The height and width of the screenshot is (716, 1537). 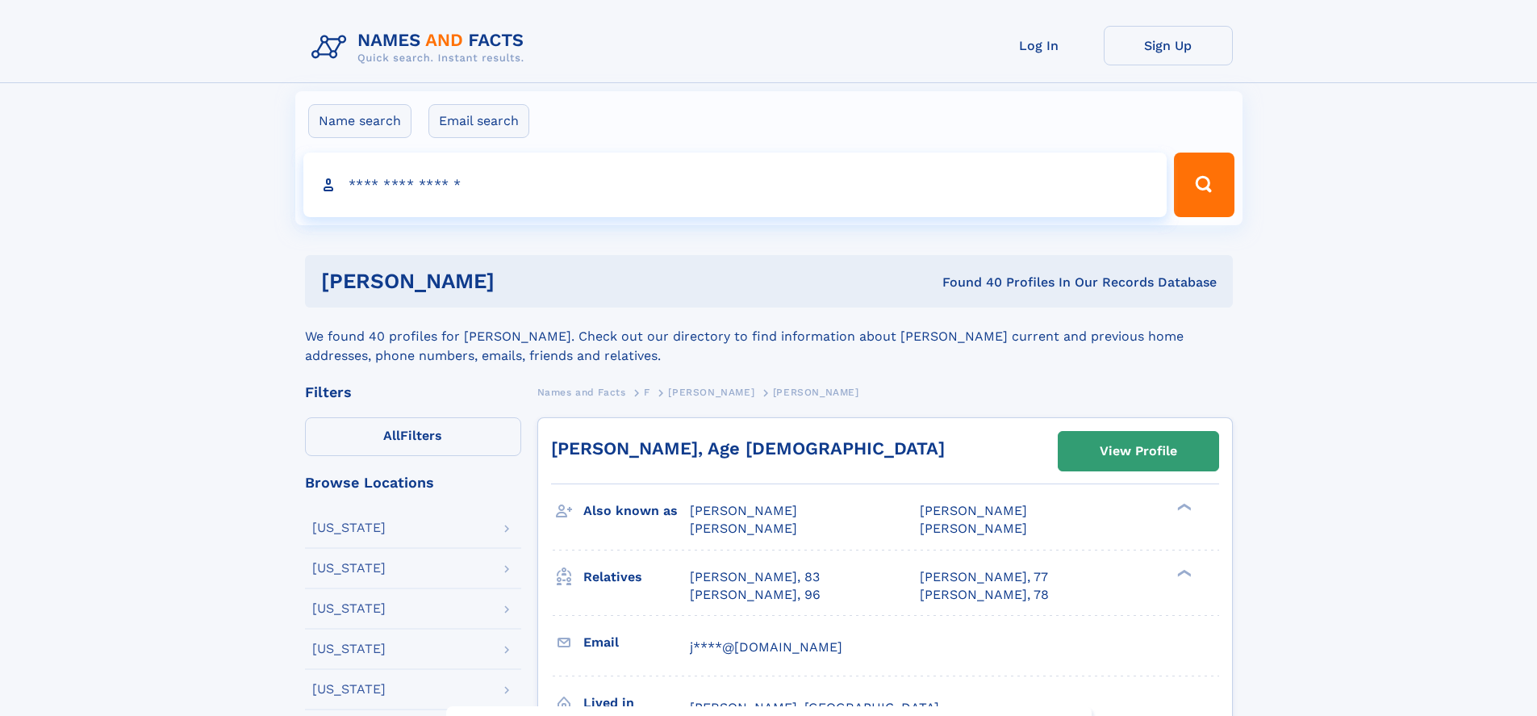 What do you see at coordinates (1138, 451) in the screenshot?
I see `a: View Profile` at bounding box center [1138, 451].